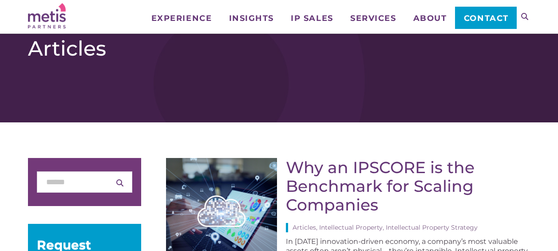 The height and width of the screenshot is (251, 558). What do you see at coordinates (182, 18) in the screenshot?
I see `span: Experience` at bounding box center [182, 18].